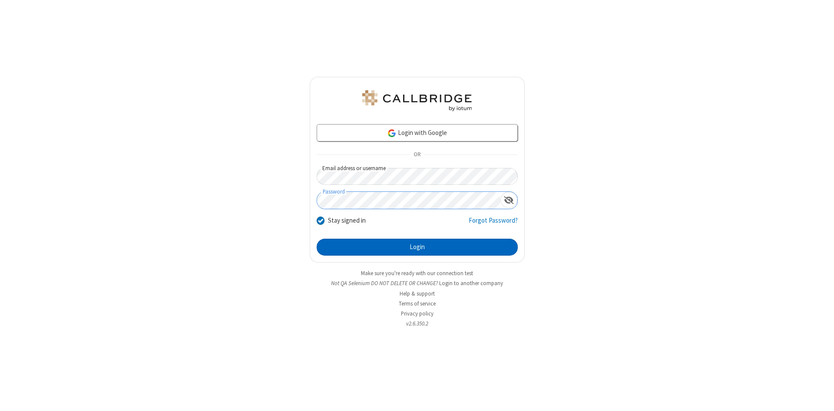  I want to click on li: v2.6.350.2, so click(417, 324).